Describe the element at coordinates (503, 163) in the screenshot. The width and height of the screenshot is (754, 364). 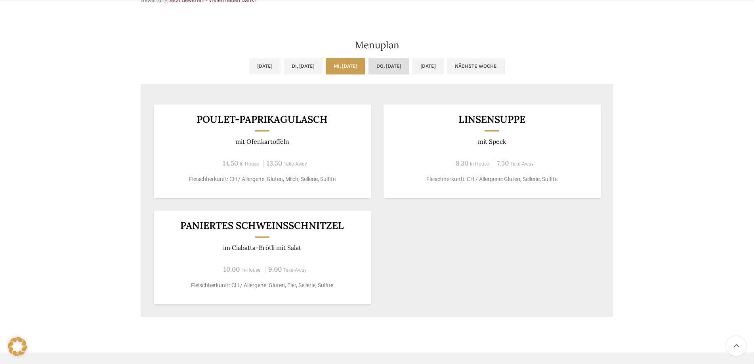
I see `span: 7.50` at that location.